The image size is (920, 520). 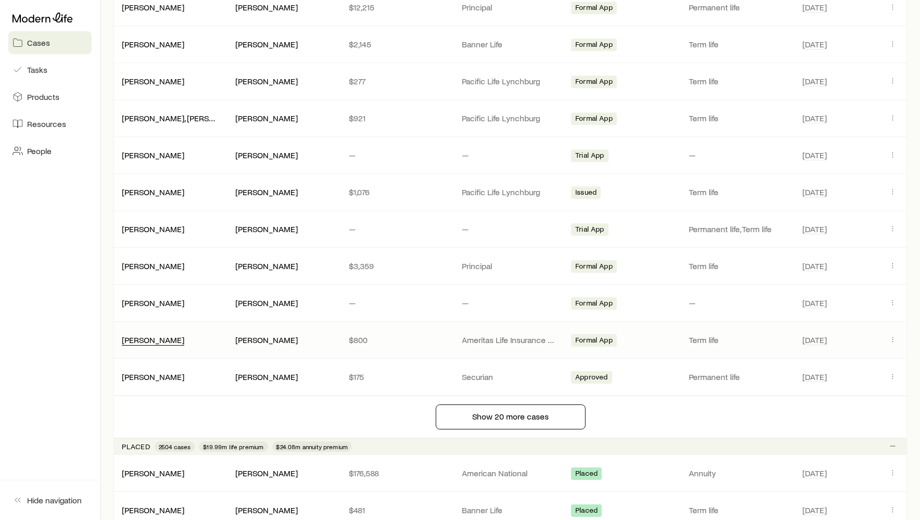 What do you see at coordinates (39, 43) in the screenshot?
I see `span: Cases` at bounding box center [39, 43].